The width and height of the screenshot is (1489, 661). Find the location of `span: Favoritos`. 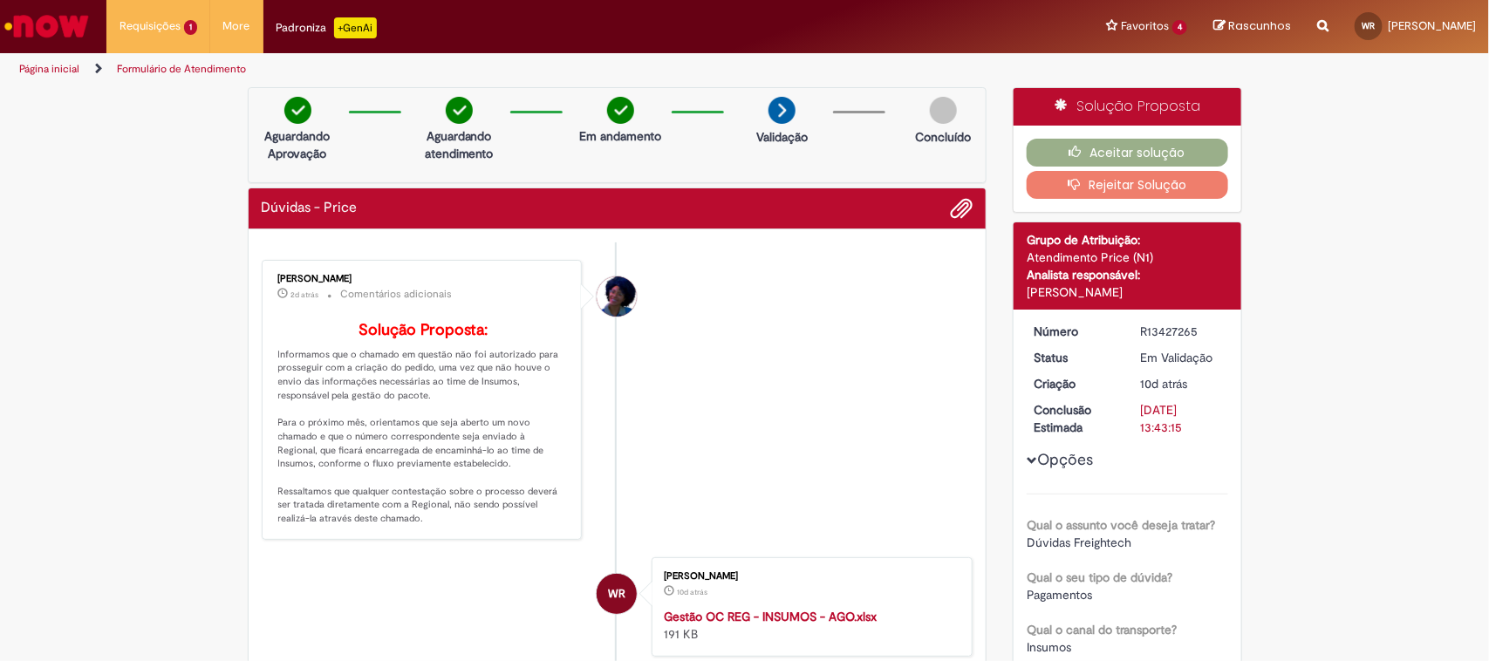

span: Favoritos is located at coordinates (1144, 26).